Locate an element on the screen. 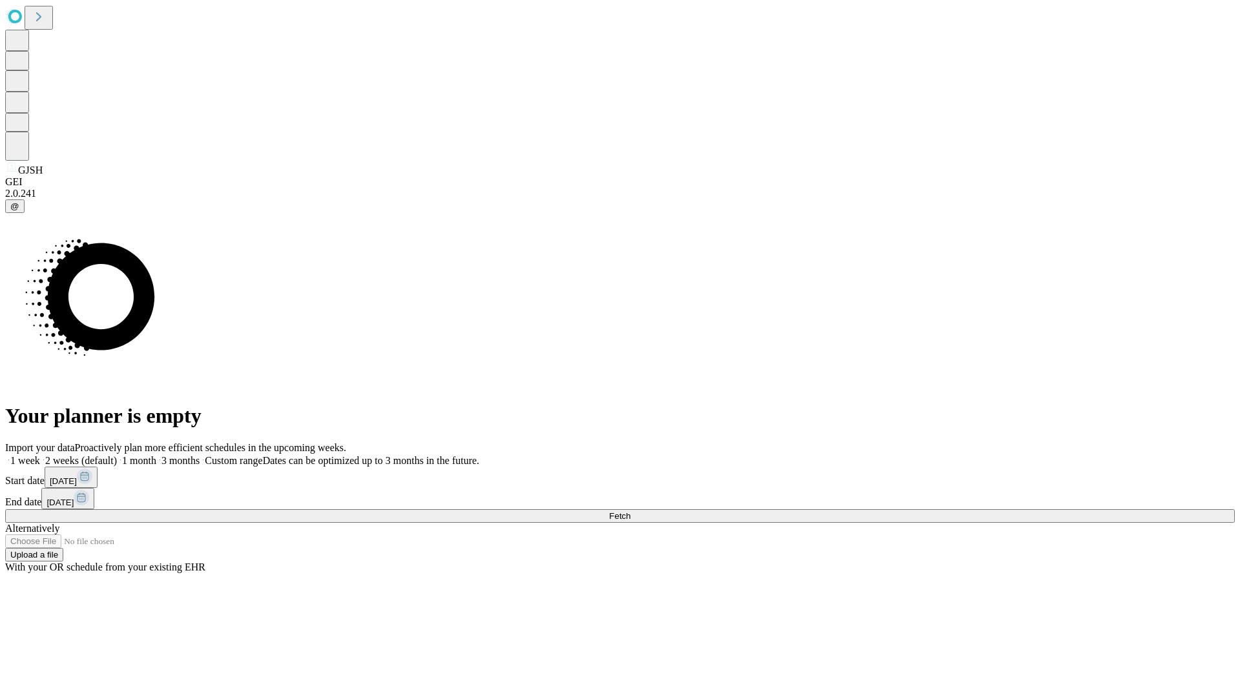 Image resolution: width=1240 pixels, height=697 pixels. span: 3 months is located at coordinates (180, 460).